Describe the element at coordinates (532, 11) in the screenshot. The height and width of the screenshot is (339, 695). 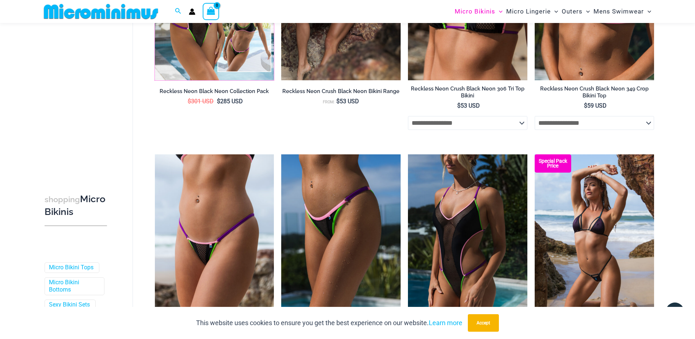
I see `a: Micro LingerieMenu ToggleMenu Toggle` at that location.